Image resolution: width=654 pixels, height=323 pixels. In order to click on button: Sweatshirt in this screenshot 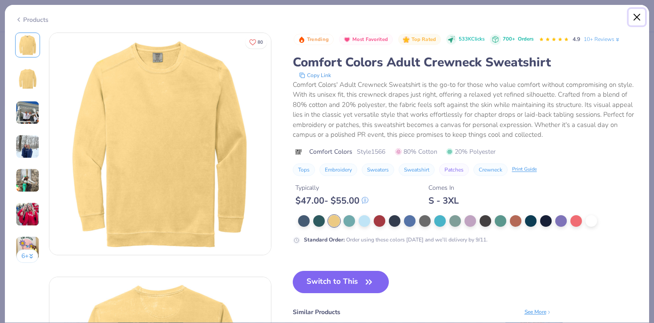, I will do `click(417, 170)`.